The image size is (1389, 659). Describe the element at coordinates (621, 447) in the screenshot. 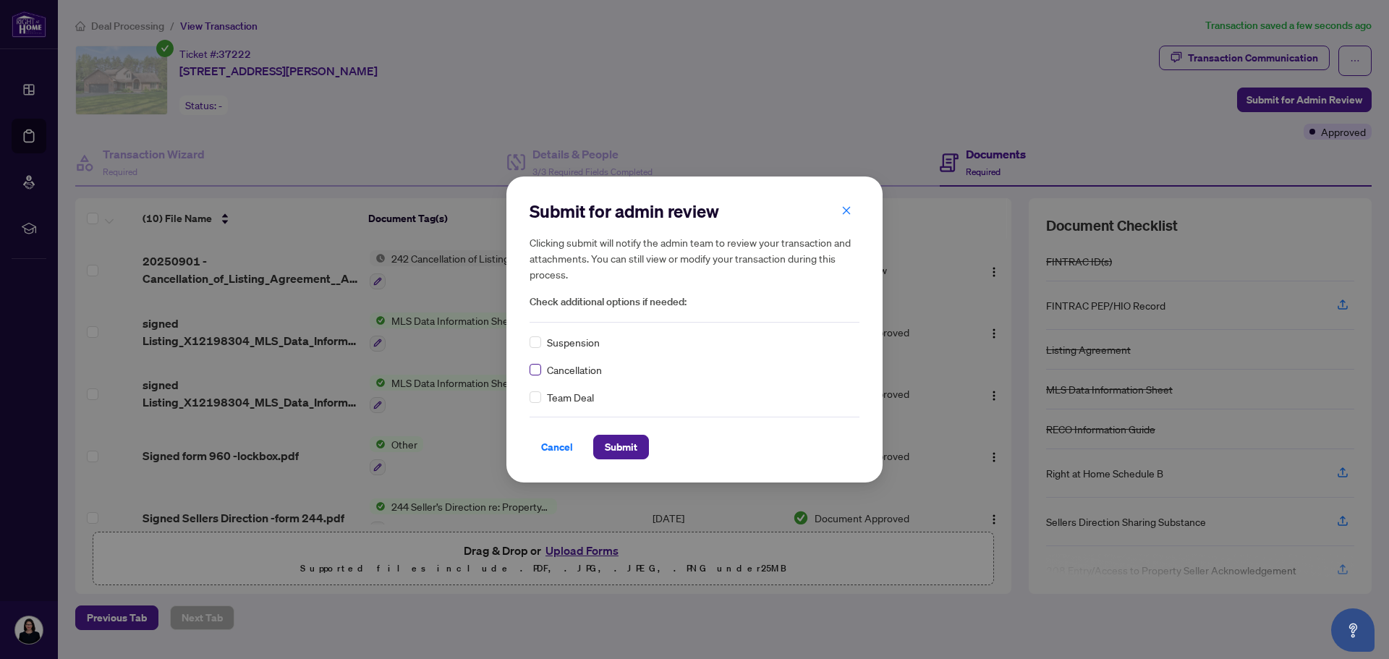

I see `button: Submit` at that location.